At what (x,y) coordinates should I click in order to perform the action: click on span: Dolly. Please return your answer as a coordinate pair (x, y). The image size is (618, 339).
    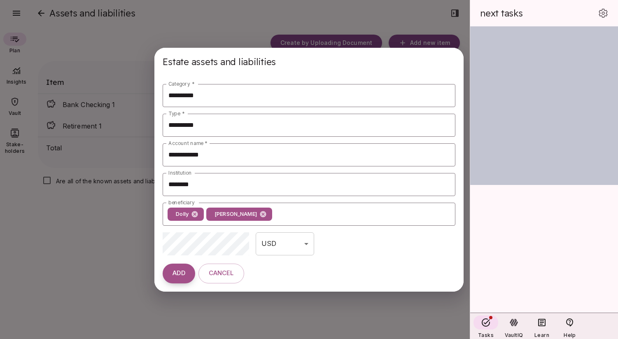
    Looking at the image, I should click on (182, 214).